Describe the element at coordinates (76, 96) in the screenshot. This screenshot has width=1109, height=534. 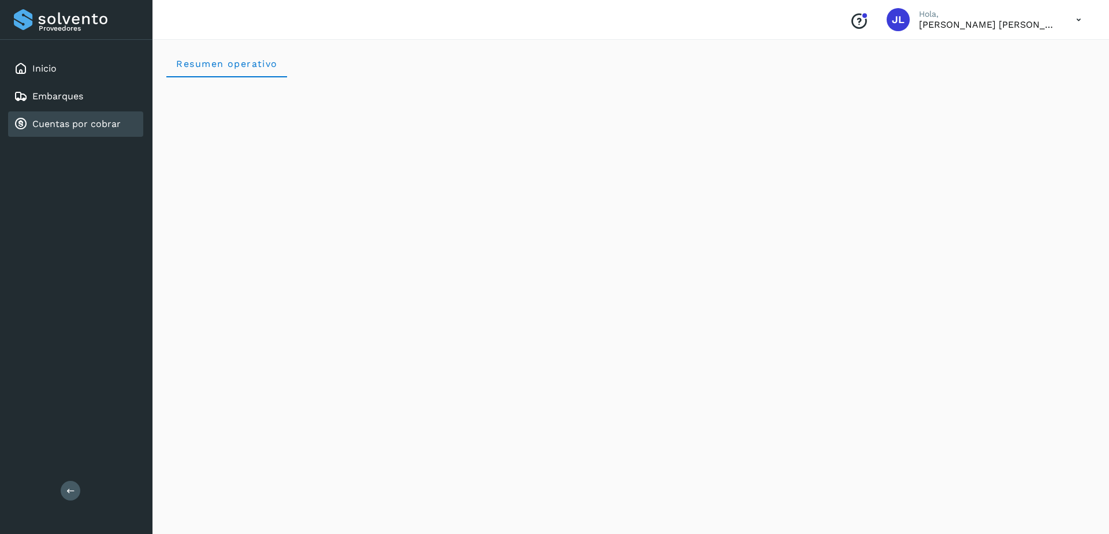
I see `div: Embarques` at that location.